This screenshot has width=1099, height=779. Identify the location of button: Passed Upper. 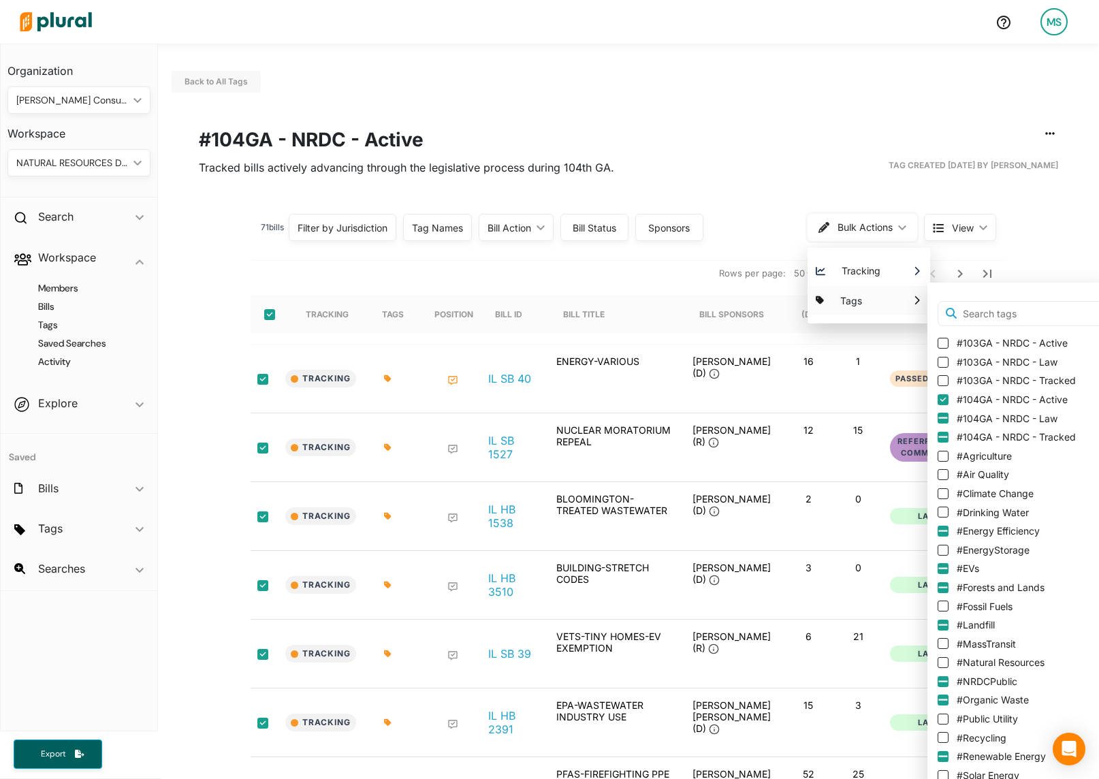
(927, 378).